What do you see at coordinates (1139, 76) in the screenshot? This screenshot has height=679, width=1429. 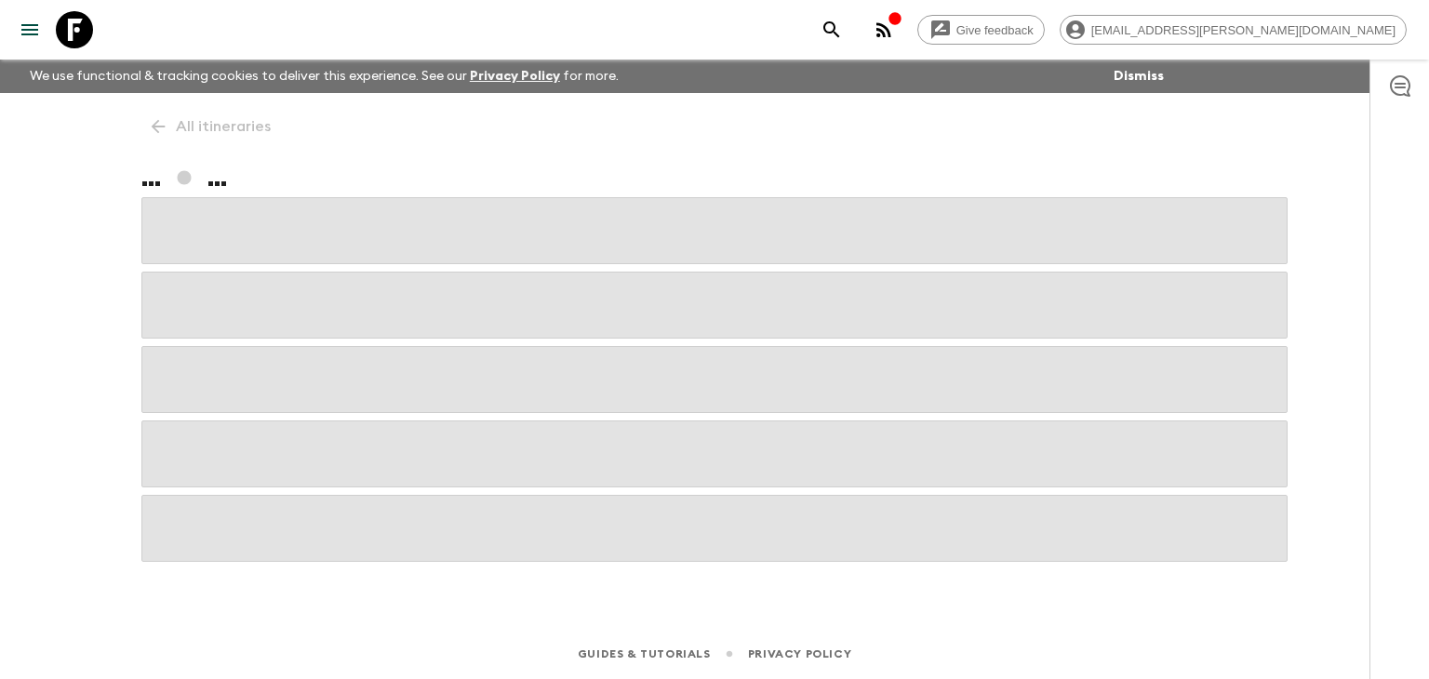 I see `button: Dismiss` at bounding box center [1139, 76].